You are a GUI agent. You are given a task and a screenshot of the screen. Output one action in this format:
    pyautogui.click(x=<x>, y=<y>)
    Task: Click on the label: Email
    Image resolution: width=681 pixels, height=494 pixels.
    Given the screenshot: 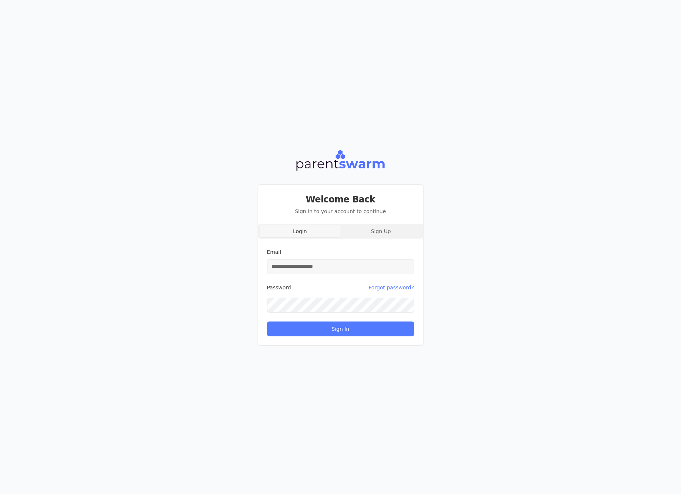 What is the action you would take?
    pyautogui.click(x=274, y=252)
    